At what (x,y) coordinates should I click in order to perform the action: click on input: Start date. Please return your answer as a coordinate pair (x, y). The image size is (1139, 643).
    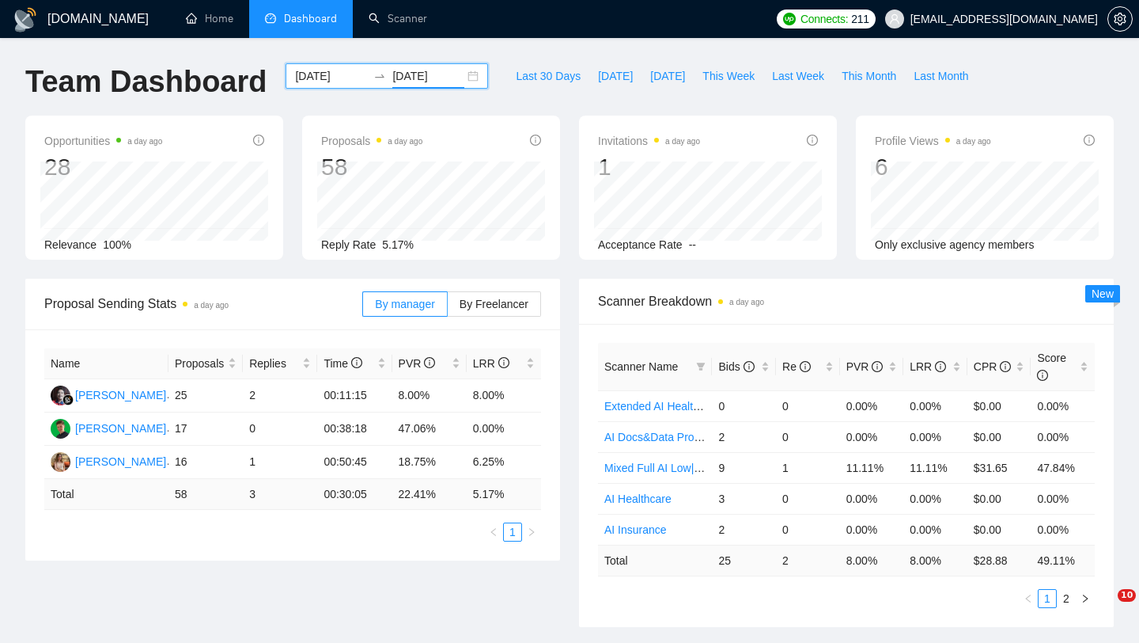
    Looking at the image, I should click on (331, 76).